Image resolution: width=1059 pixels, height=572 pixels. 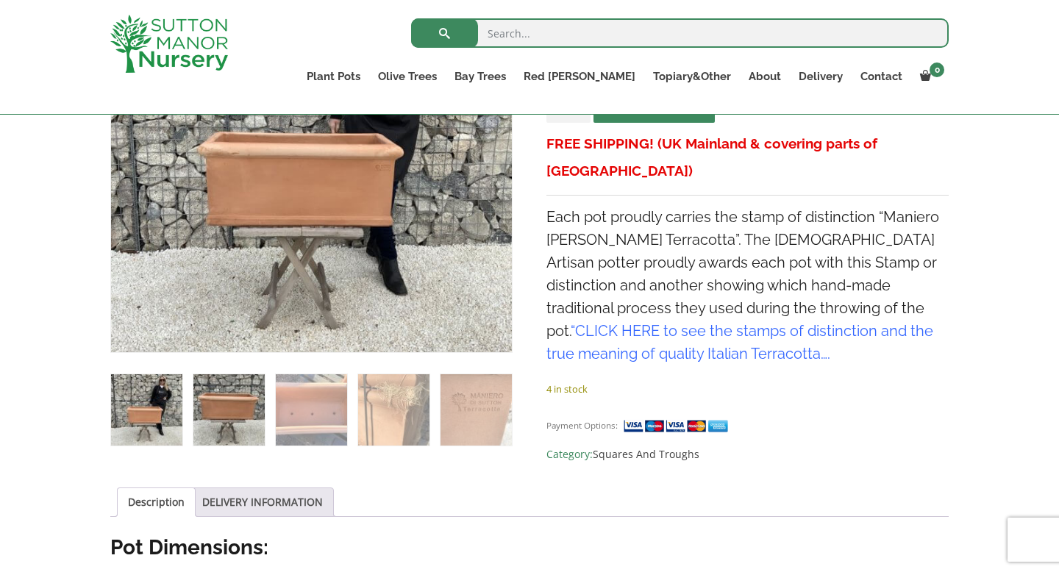 What do you see at coordinates (821, 77) in the screenshot?
I see `a: Delivery` at bounding box center [821, 77].